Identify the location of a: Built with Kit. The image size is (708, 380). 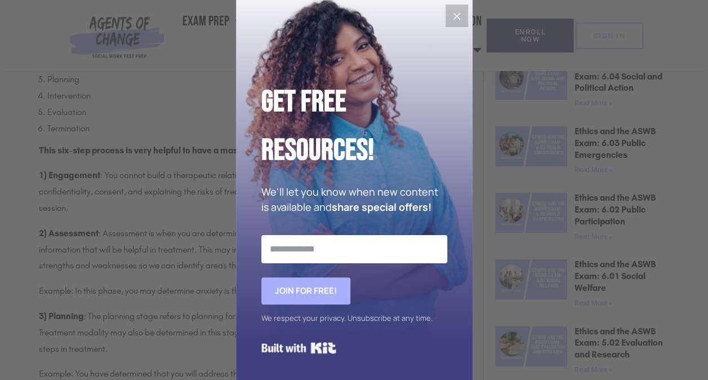
(298, 347).